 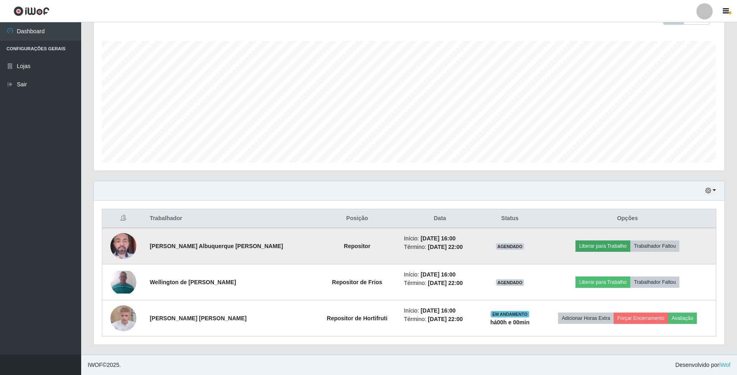 What do you see at coordinates (585, 318) in the screenshot?
I see `button: Adicionar Horas Extra` at bounding box center [585, 318].